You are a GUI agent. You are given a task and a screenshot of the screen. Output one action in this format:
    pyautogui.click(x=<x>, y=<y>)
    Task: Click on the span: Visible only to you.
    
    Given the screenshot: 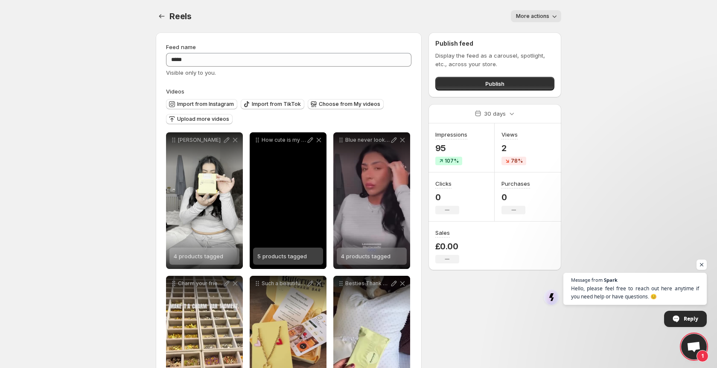 What is the action you would take?
    pyautogui.click(x=191, y=73)
    